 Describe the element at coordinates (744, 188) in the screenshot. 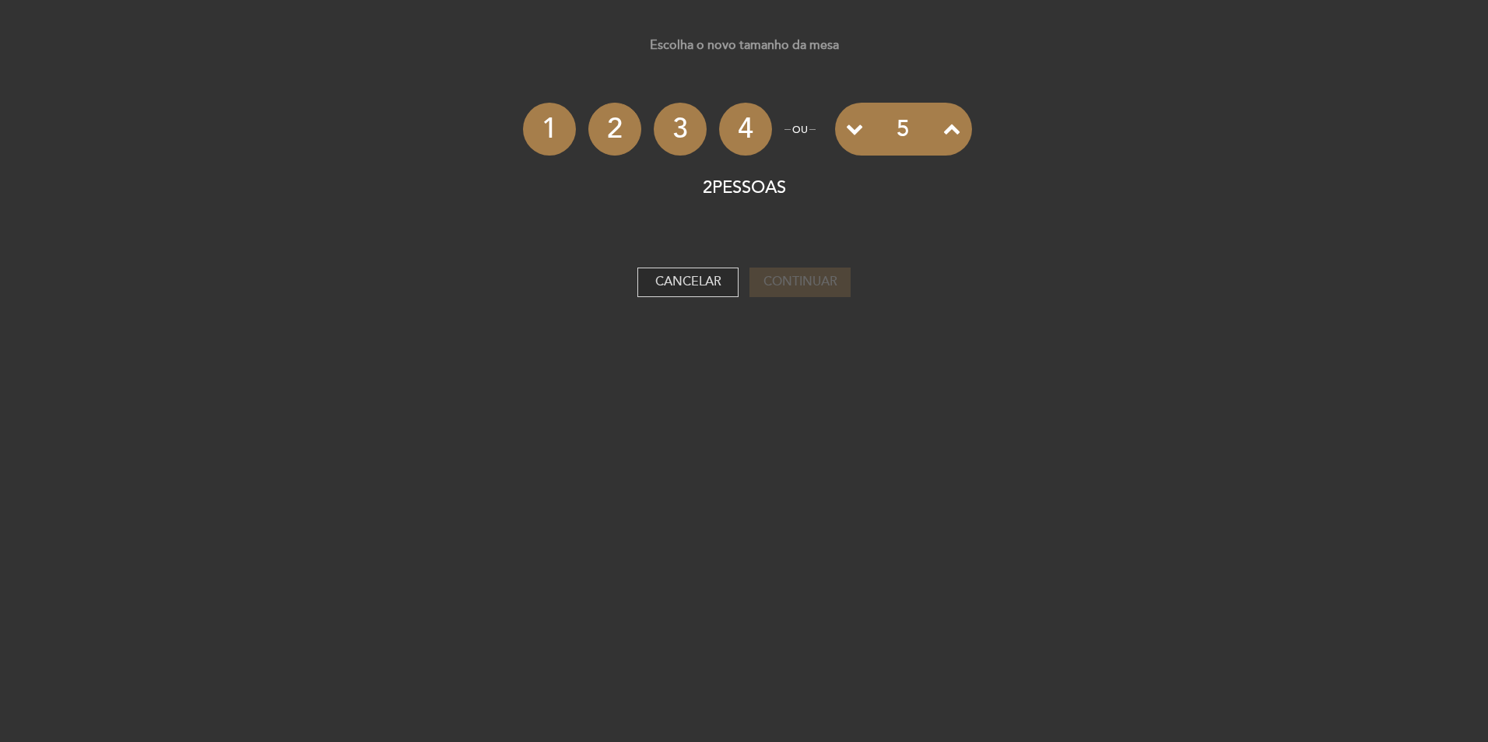

I see `h5: 2` at that location.